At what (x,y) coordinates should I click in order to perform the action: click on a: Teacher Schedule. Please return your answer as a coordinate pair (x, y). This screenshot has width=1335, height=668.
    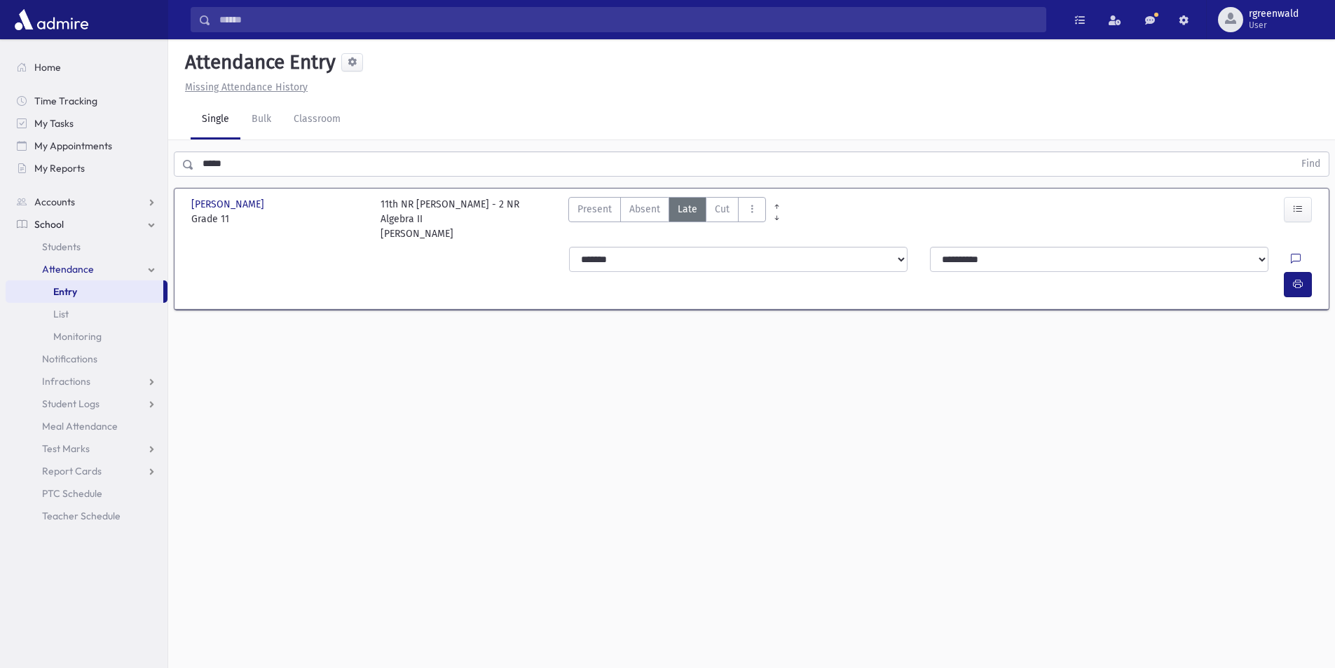
    Looking at the image, I should click on (86, 516).